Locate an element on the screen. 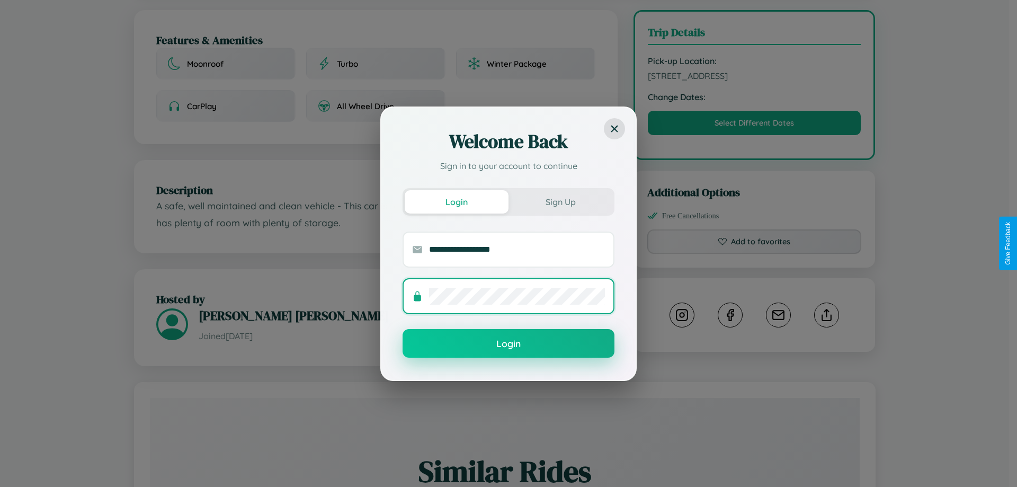  h2: Welcome Back is located at coordinates (509, 141).